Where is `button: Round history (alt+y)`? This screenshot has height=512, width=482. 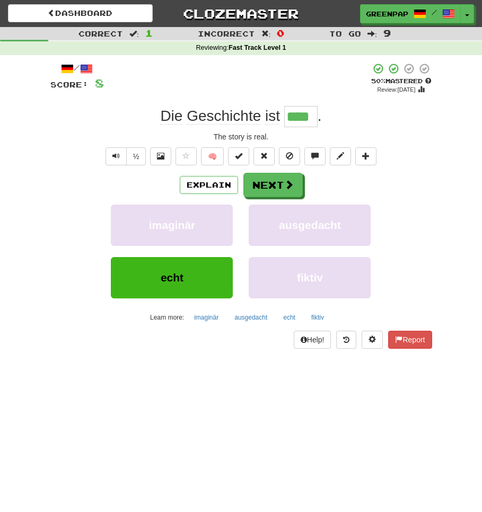
button: Round history (alt+y) is located at coordinates (346, 340).